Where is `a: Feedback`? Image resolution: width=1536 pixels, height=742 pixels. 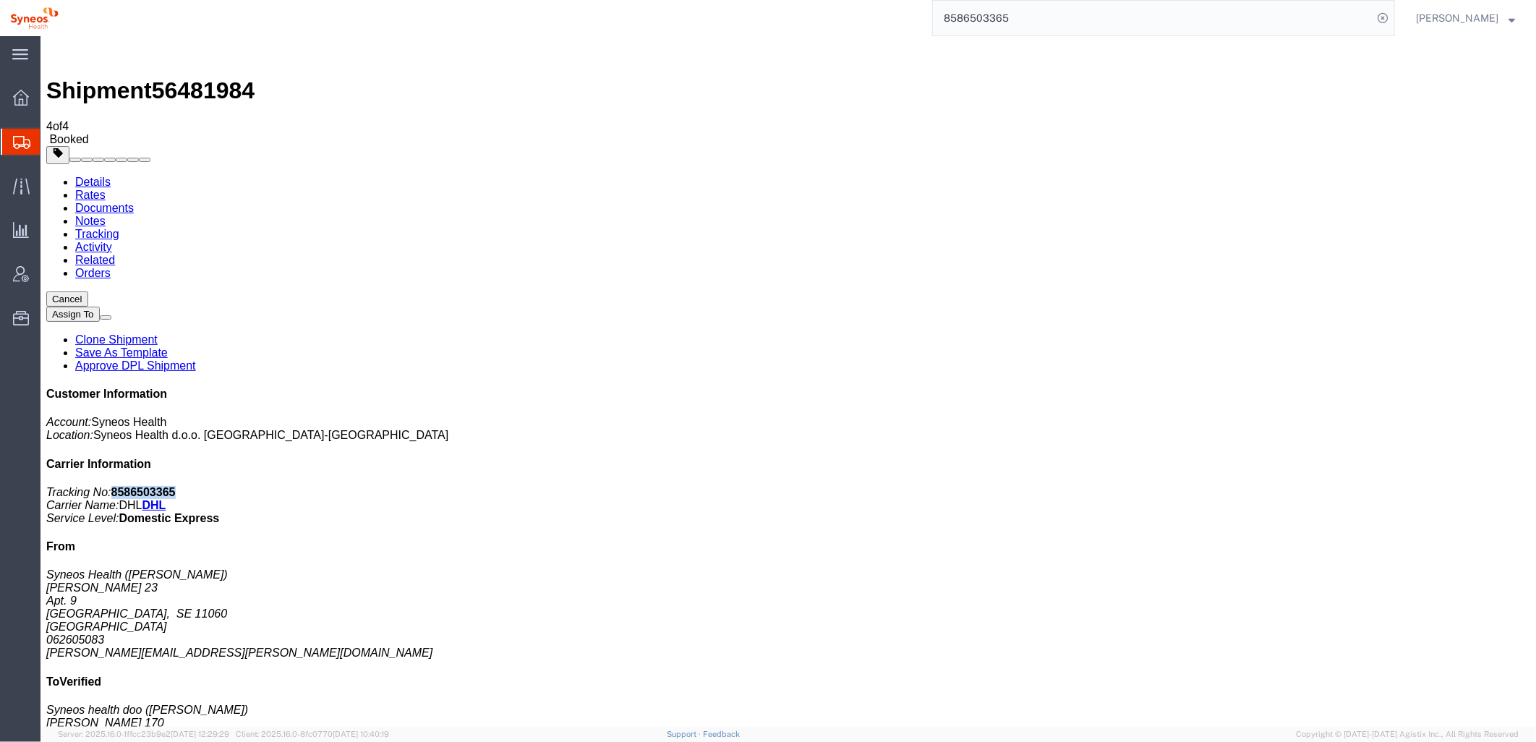
a: Feedback is located at coordinates (721, 734).